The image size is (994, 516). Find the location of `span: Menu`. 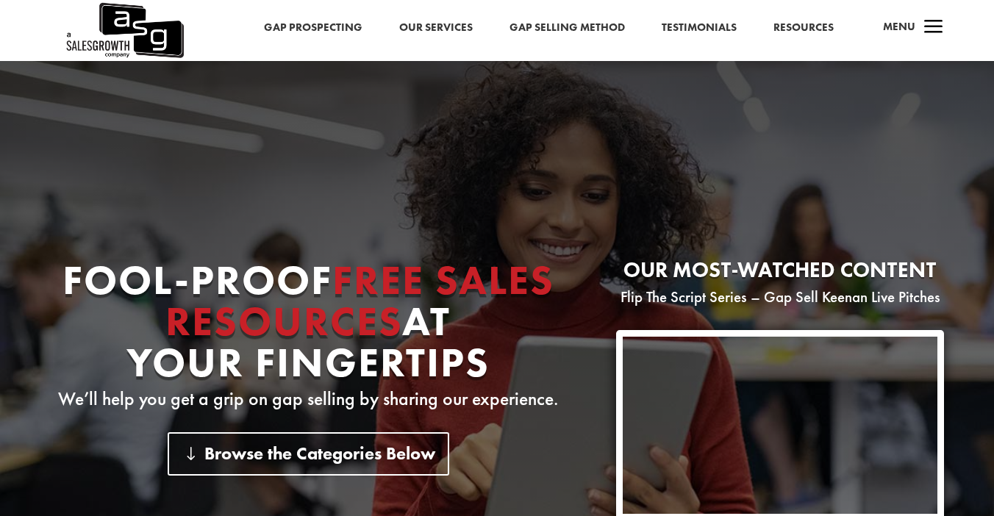

span: Menu is located at coordinates (899, 26).